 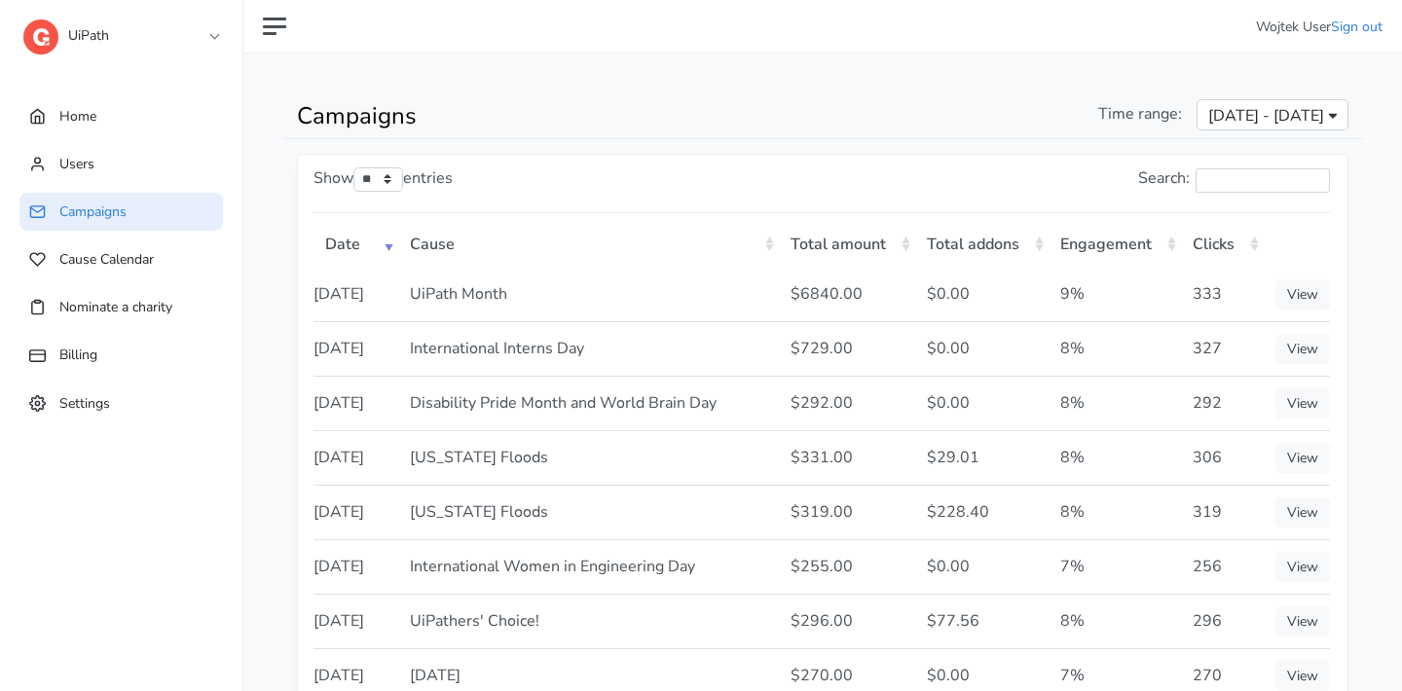 I want to click on select: Showentries, so click(x=378, y=179).